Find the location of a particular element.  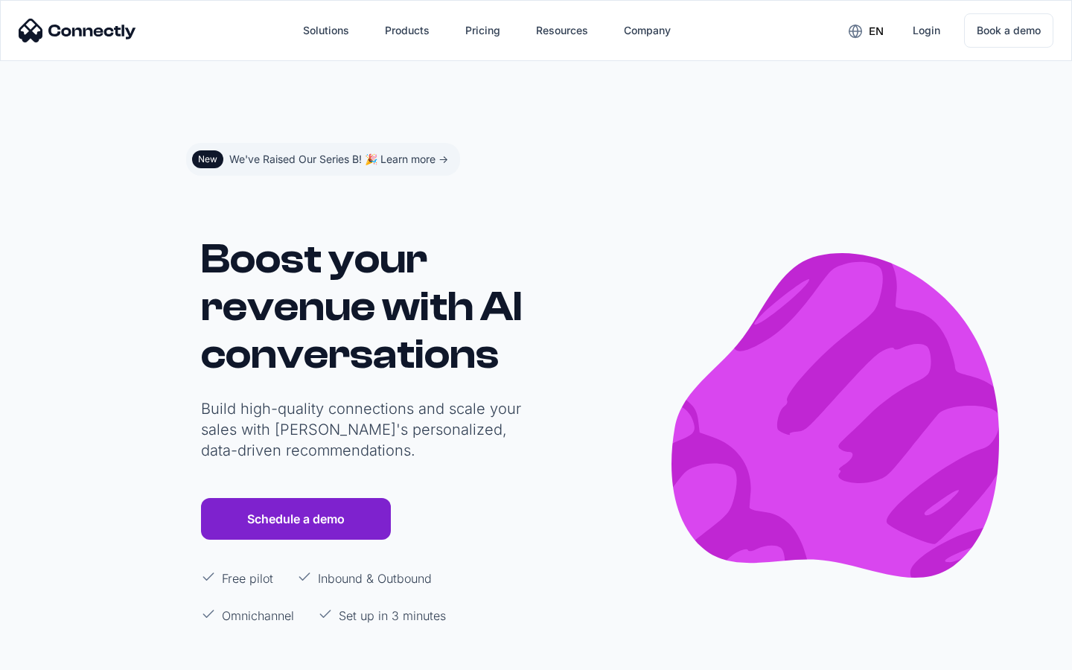

div: We've Raised Our Series B! 🎉 Learn more -> is located at coordinates (339, 159).